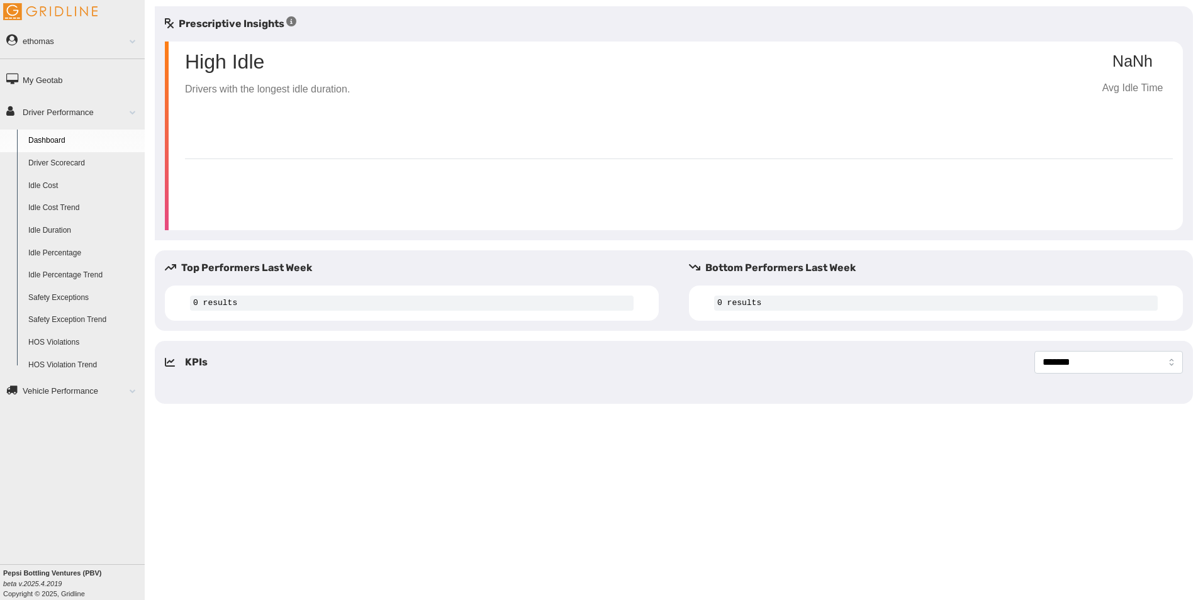 The height and width of the screenshot is (600, 1203). I want to click on p: High Idle, so click(267, 62).